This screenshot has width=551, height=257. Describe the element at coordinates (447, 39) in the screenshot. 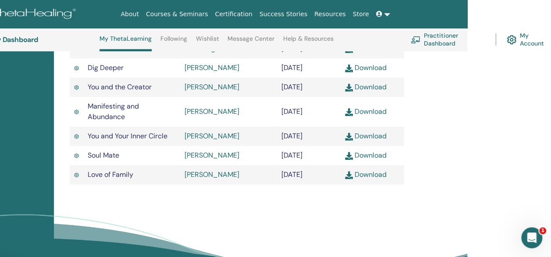

I see `a: Practitioner Dashboard` at that location.